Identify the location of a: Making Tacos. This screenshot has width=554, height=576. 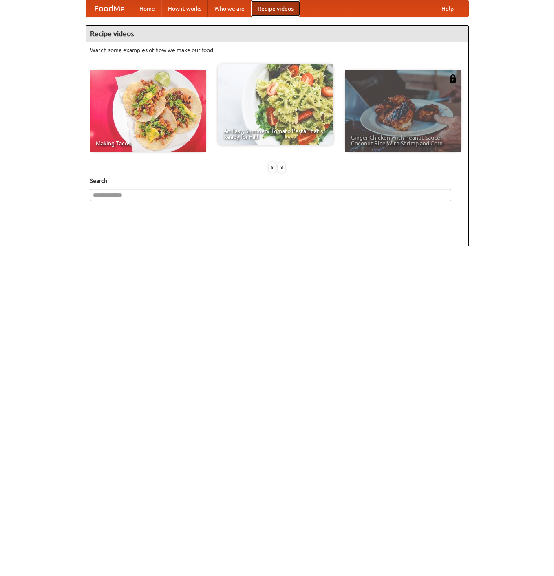
(148, 111).